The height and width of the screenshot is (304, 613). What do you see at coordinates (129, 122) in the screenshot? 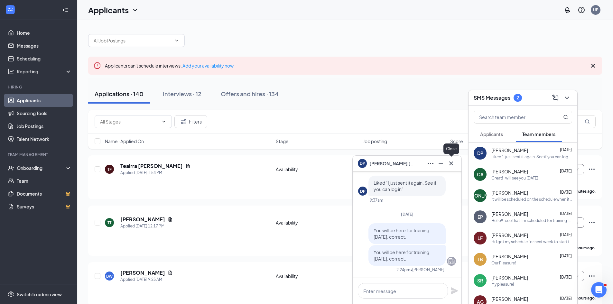
I see `input: All Stages` at bounding box center [129, 122].